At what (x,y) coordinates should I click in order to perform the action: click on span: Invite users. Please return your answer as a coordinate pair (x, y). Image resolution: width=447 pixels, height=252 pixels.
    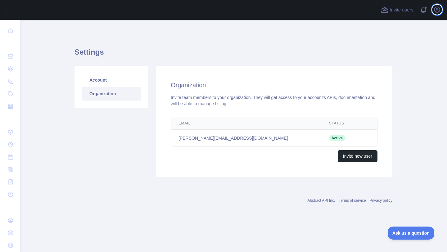
    Looking at the image, I should click on (402, 10).